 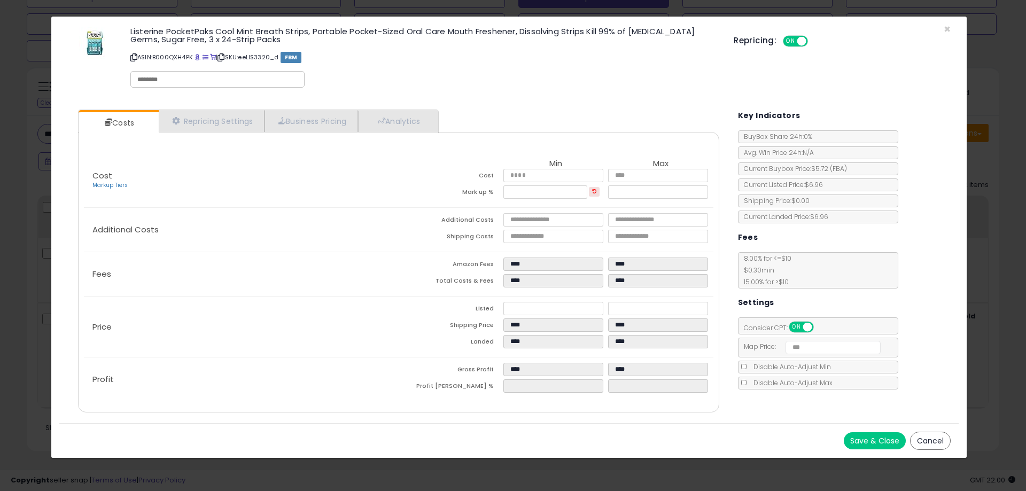 I want to click on span: Current Landed Price: $6.96, so click(x=784, y=217).